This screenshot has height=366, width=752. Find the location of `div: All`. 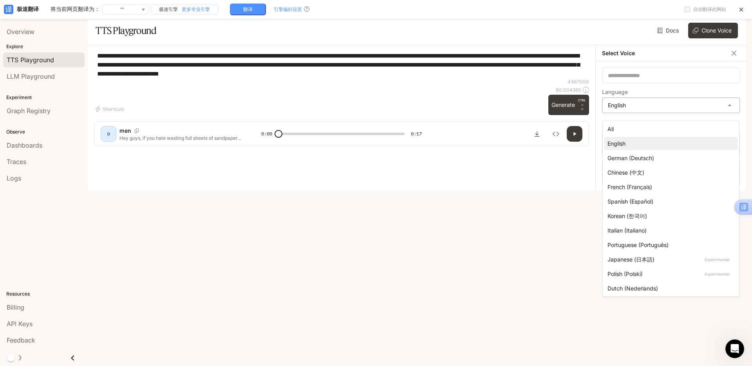

div: All is located at coordinates (669, 129).